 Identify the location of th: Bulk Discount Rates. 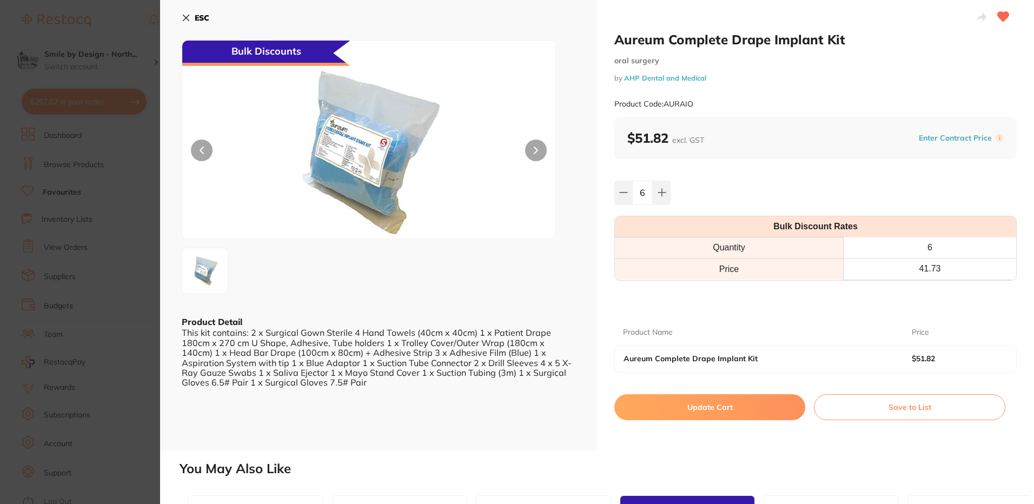
(815, 227).